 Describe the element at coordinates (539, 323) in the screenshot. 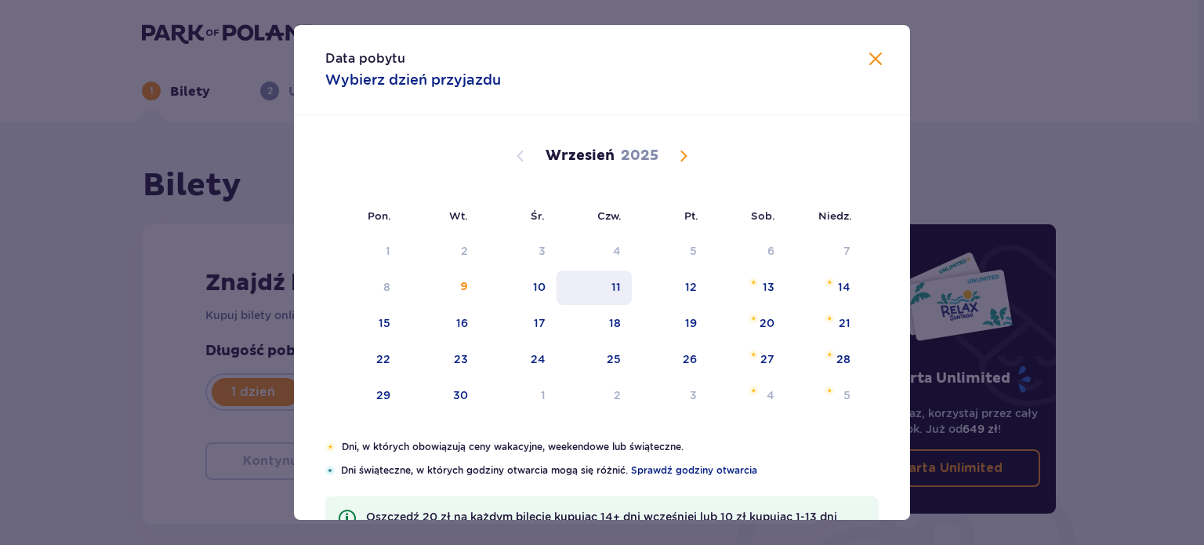

I see `div: 17` at that location.